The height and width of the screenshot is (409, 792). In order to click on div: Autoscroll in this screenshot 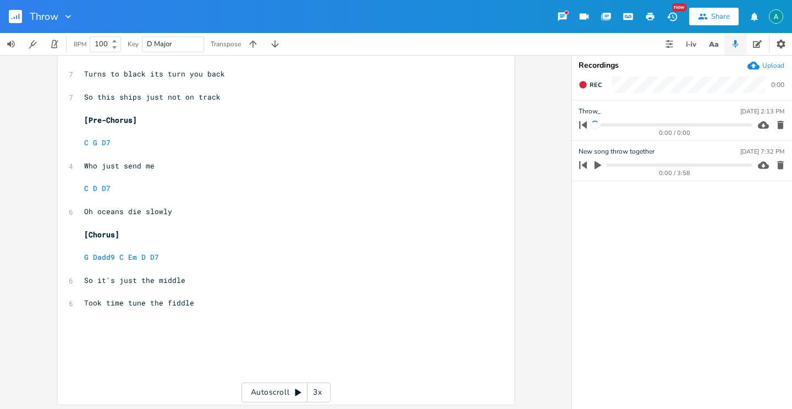, I will do `click(286, 392)`.